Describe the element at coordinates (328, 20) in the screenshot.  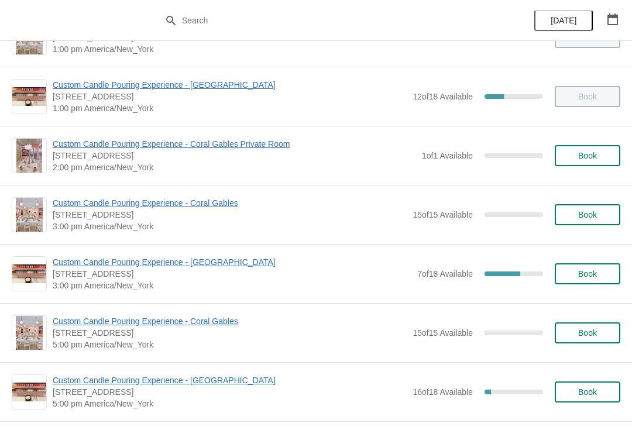
I see `input: Search` at that location.